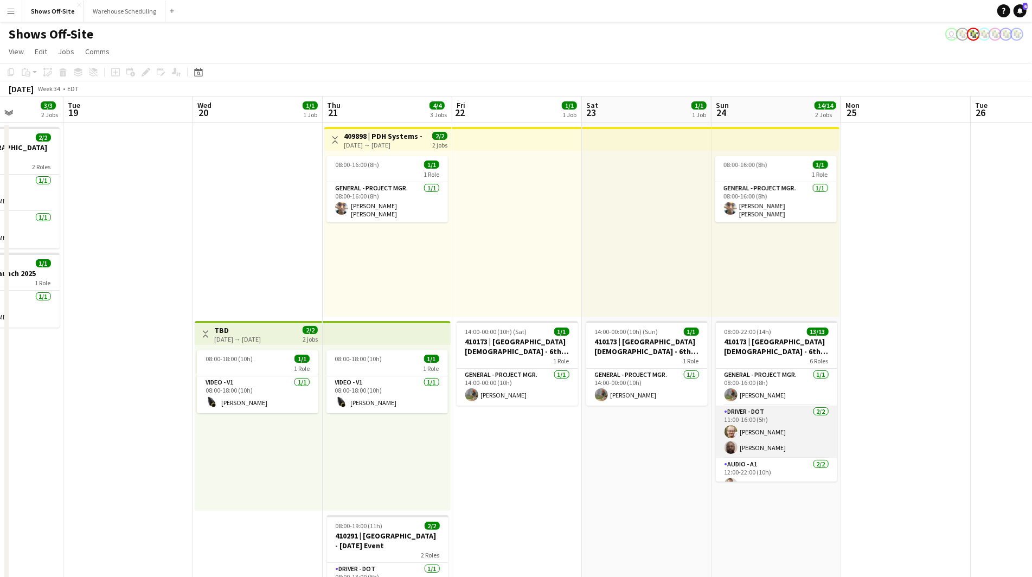 This screenshot has height=577, width=1032. I want to click on span: 6 Roles, so click(819, 361).